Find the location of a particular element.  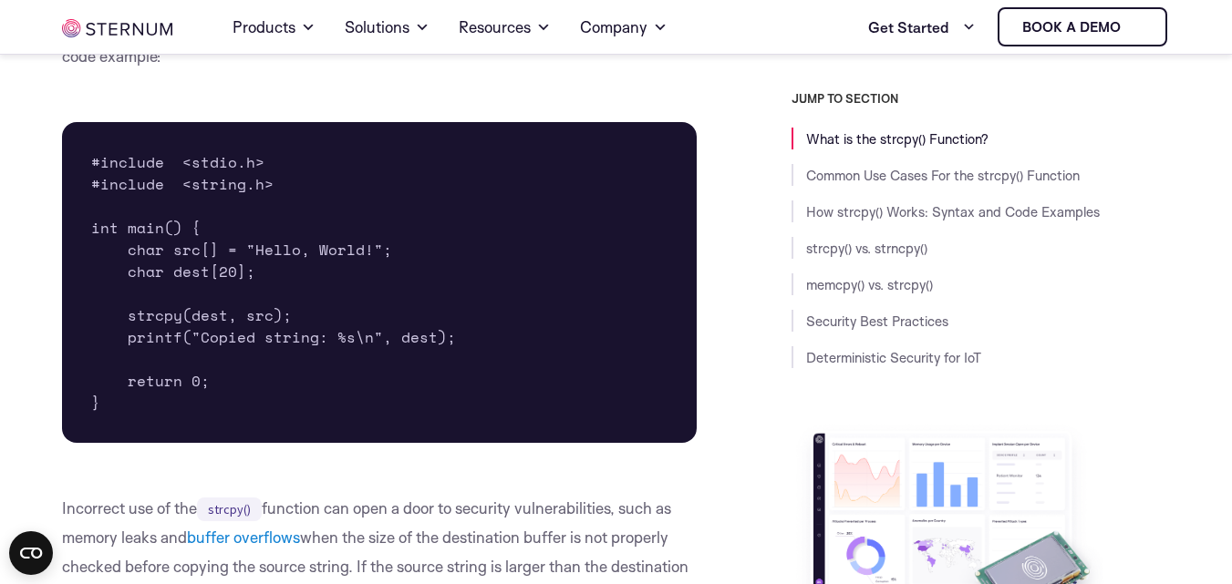

a: Book a demo is located at coordinates (1082, 26).